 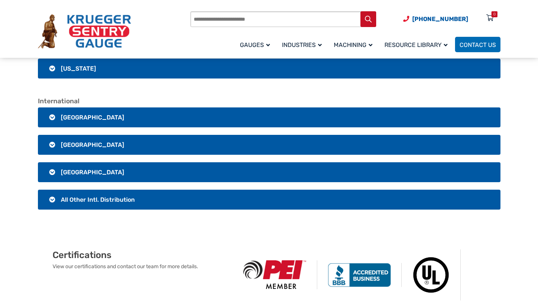 I want to click on a: Contact Us, so click(x=478, y=44).